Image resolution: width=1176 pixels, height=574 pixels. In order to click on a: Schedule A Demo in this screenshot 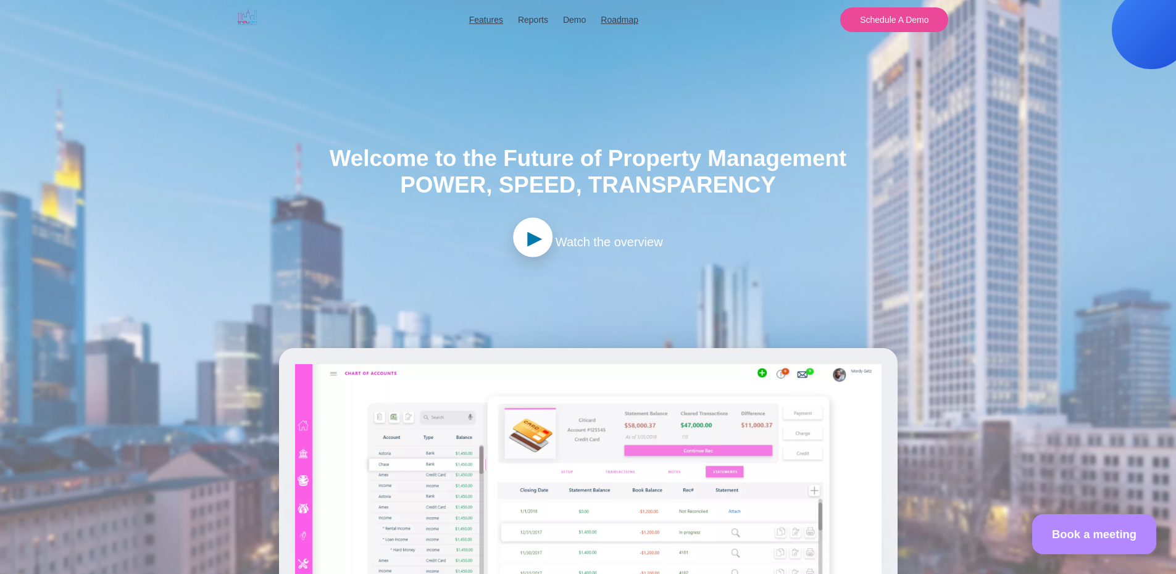, I will do `click(894, 20)`.